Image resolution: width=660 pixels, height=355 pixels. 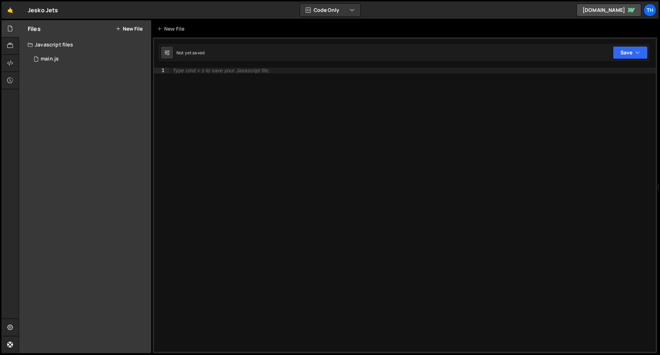 I want to click on div: Not yet saved, so click(x=190, y=53).